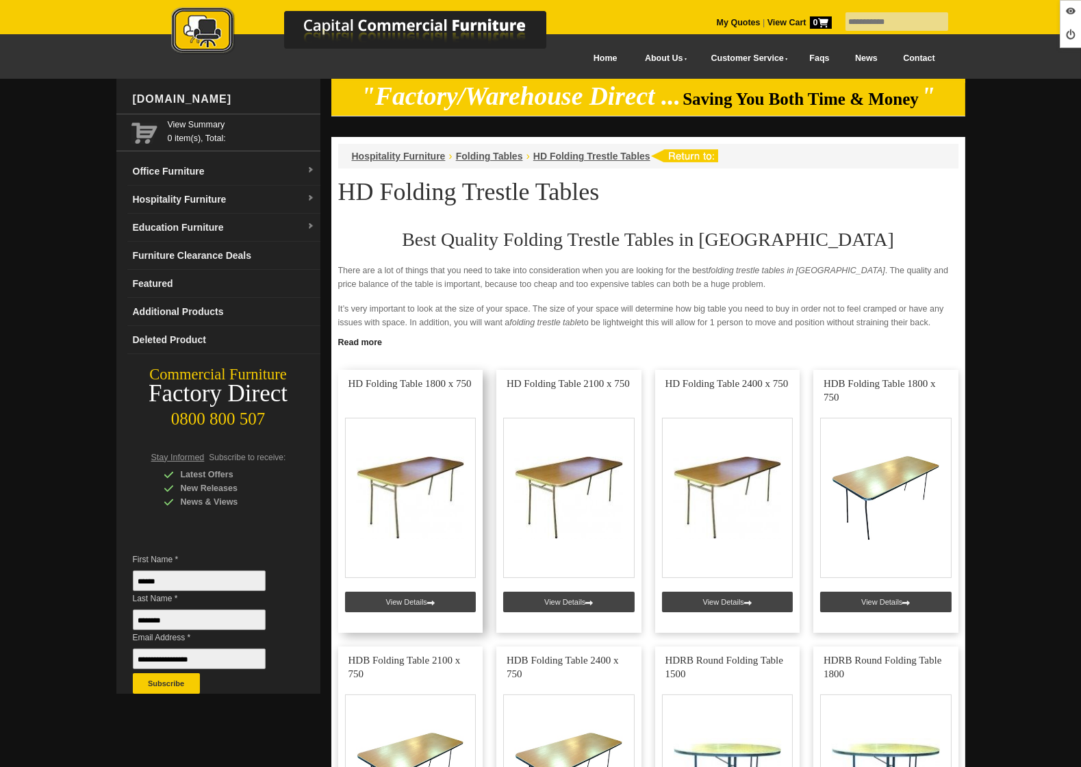  Describe the element at coordinates (919, 58) in the screenshot. I see `a: Contact` at that location.